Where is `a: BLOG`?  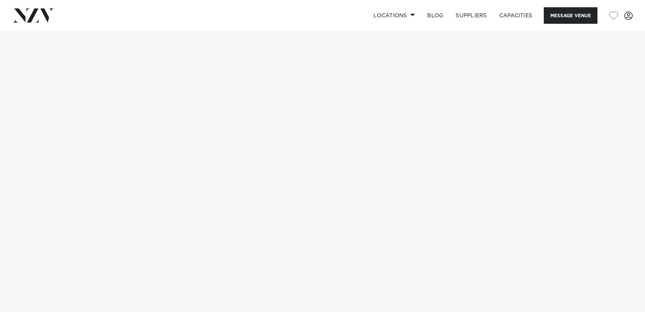 a: BLOG is located at coordinates (436, 15).